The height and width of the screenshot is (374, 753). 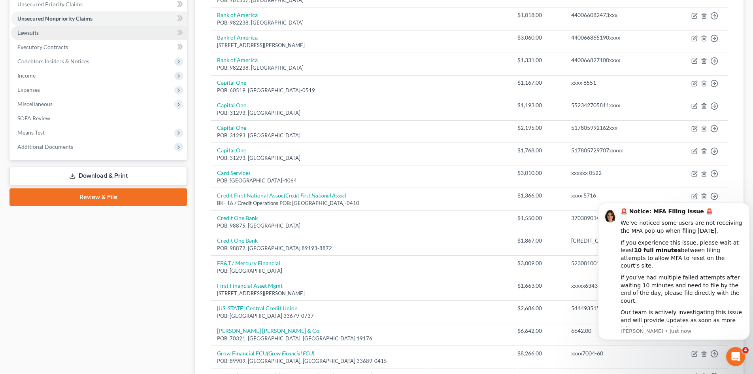 I want to click on a: Executory Contracts, so click(x=99, y=47).